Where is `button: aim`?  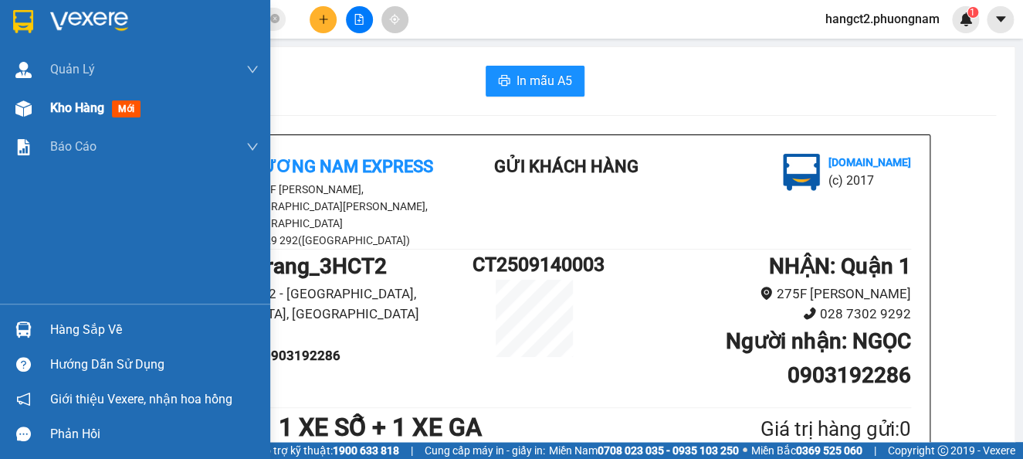
button: aim is located at coordinates (395, 19).